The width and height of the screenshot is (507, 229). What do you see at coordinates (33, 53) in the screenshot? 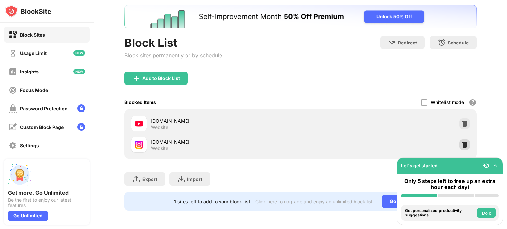
I see `div: Usage Limit` at bounding box center [33, 53].